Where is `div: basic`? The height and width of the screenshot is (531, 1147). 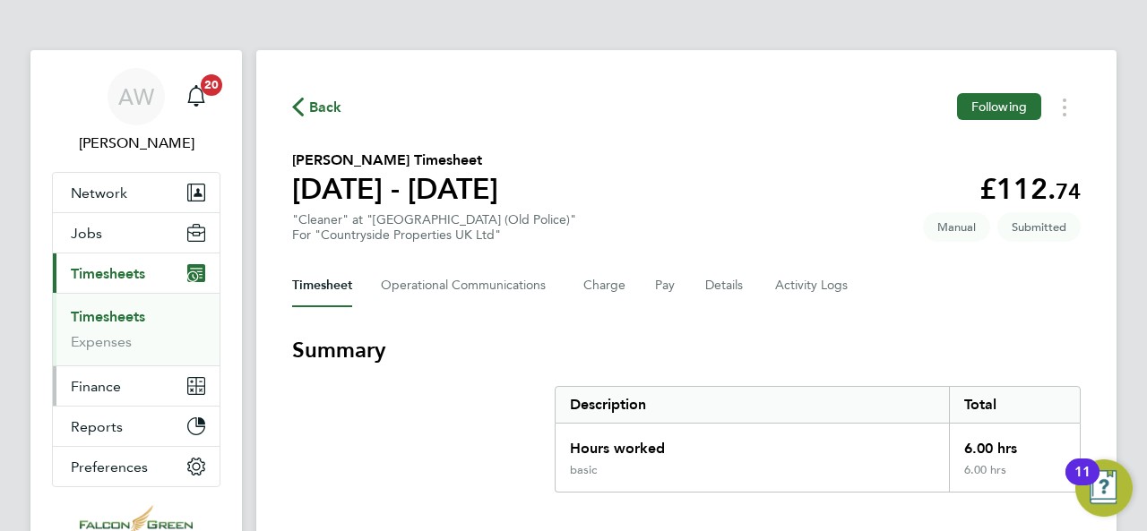 div: basic is located at coordinates (583, 470).